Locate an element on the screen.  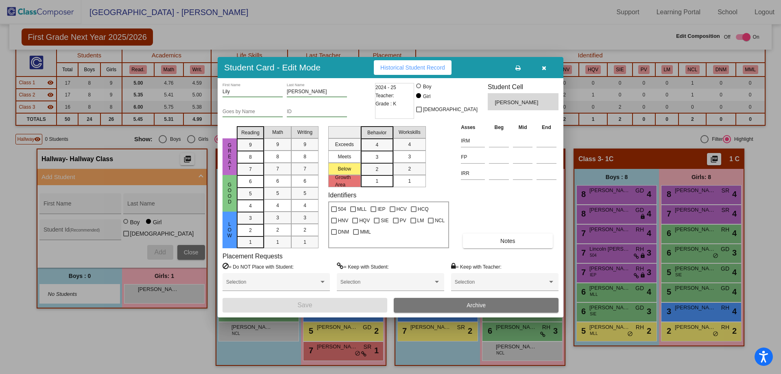
span: Archive is located at coordinates (476, 305).